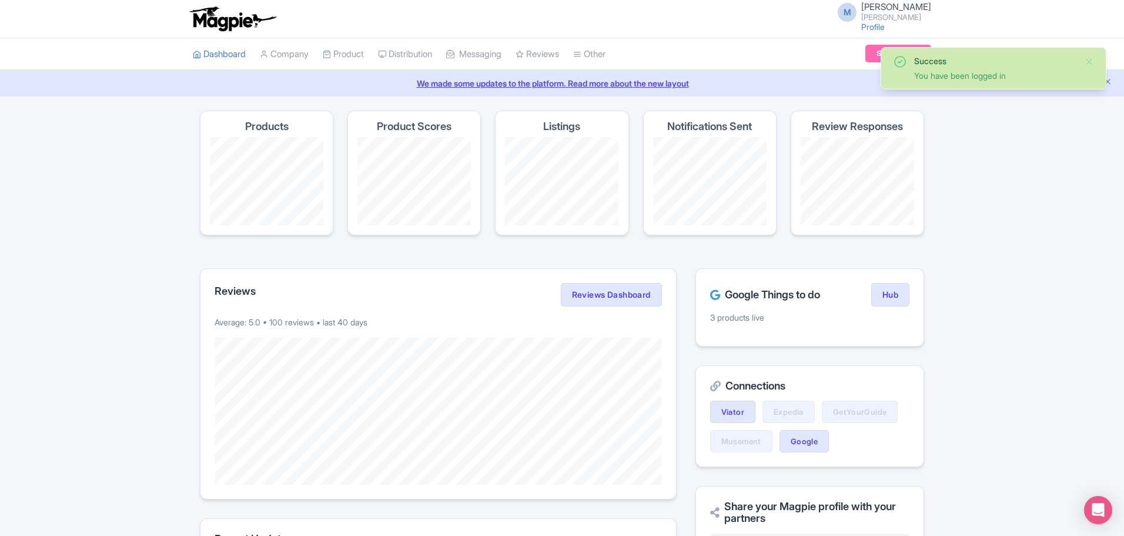 The width and height of the screenshot is (1124, 536). I want to click on a: Subscription, so click(899, 54).